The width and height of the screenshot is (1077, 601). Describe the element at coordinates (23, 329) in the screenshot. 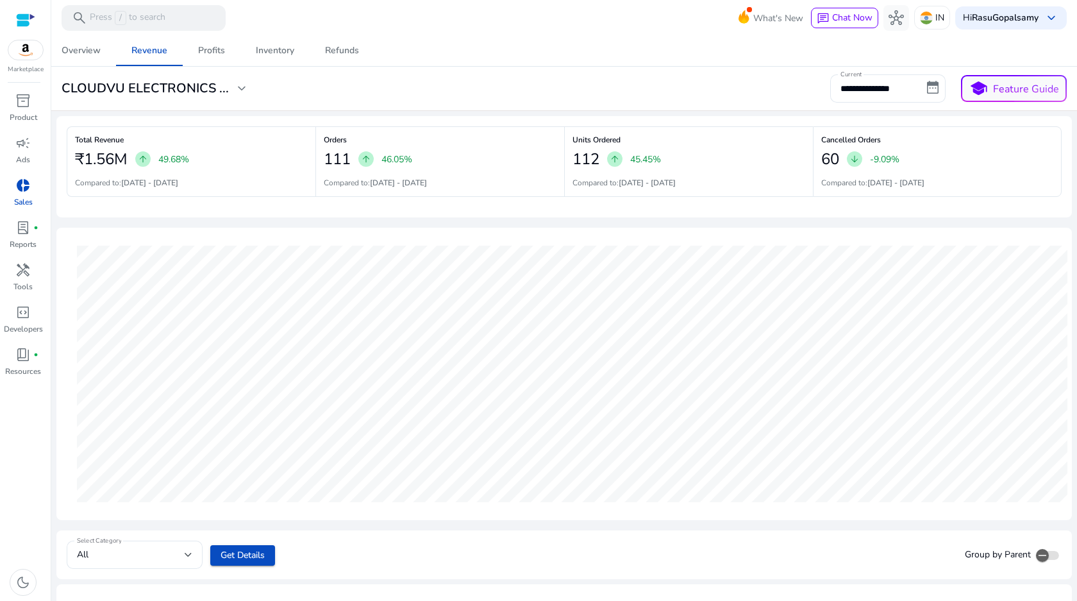

I see `p: Developers` at that location.